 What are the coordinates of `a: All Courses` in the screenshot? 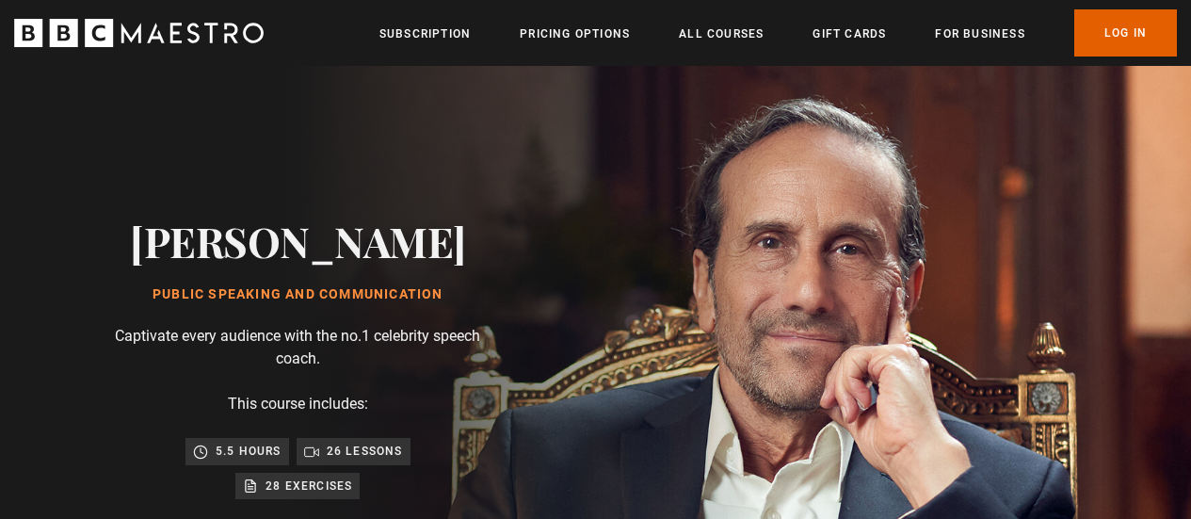 It's located at (721, 34).